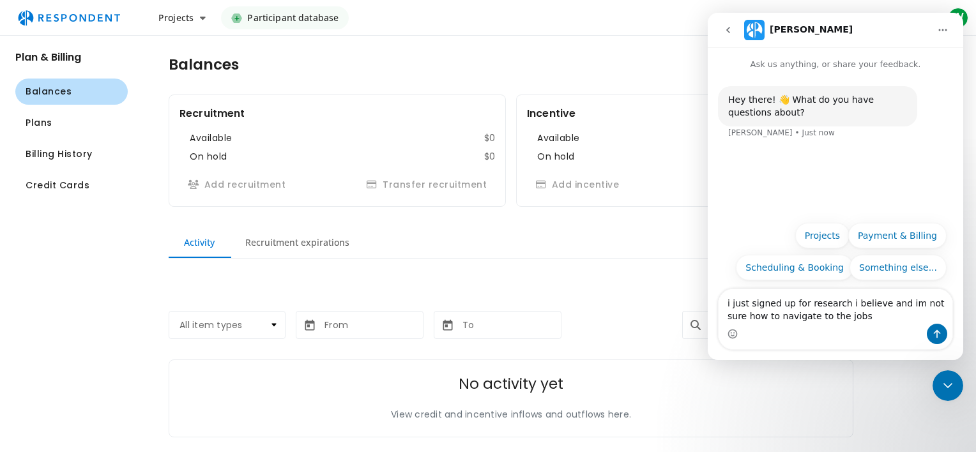  Describe the element at coordinates (176, 17) in the screenshot. I see `span: Projects` at that location.